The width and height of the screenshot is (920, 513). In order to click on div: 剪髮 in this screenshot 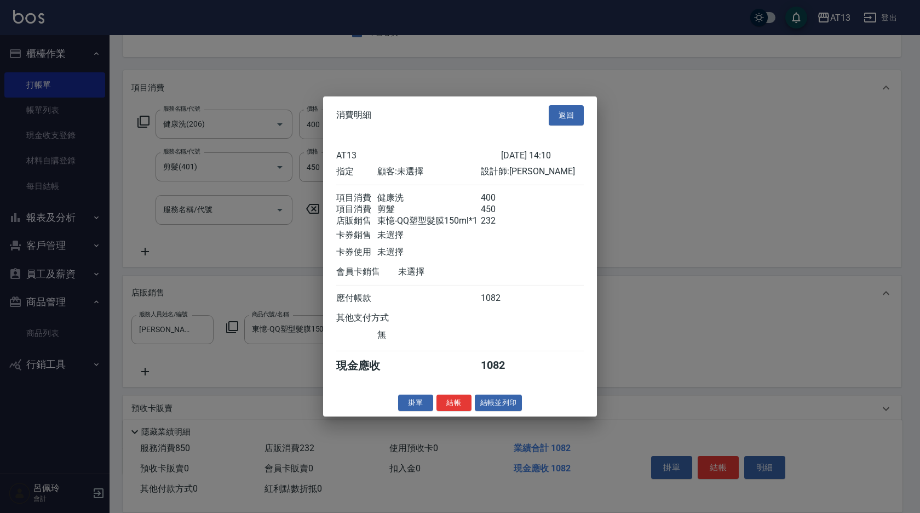, I will do `click(429, 209)`.